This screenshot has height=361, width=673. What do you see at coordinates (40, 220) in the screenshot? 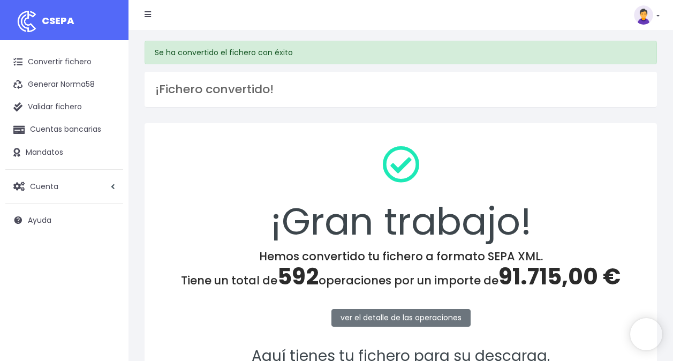
I see `span: Ayuda` at bounding box center [40, 220].